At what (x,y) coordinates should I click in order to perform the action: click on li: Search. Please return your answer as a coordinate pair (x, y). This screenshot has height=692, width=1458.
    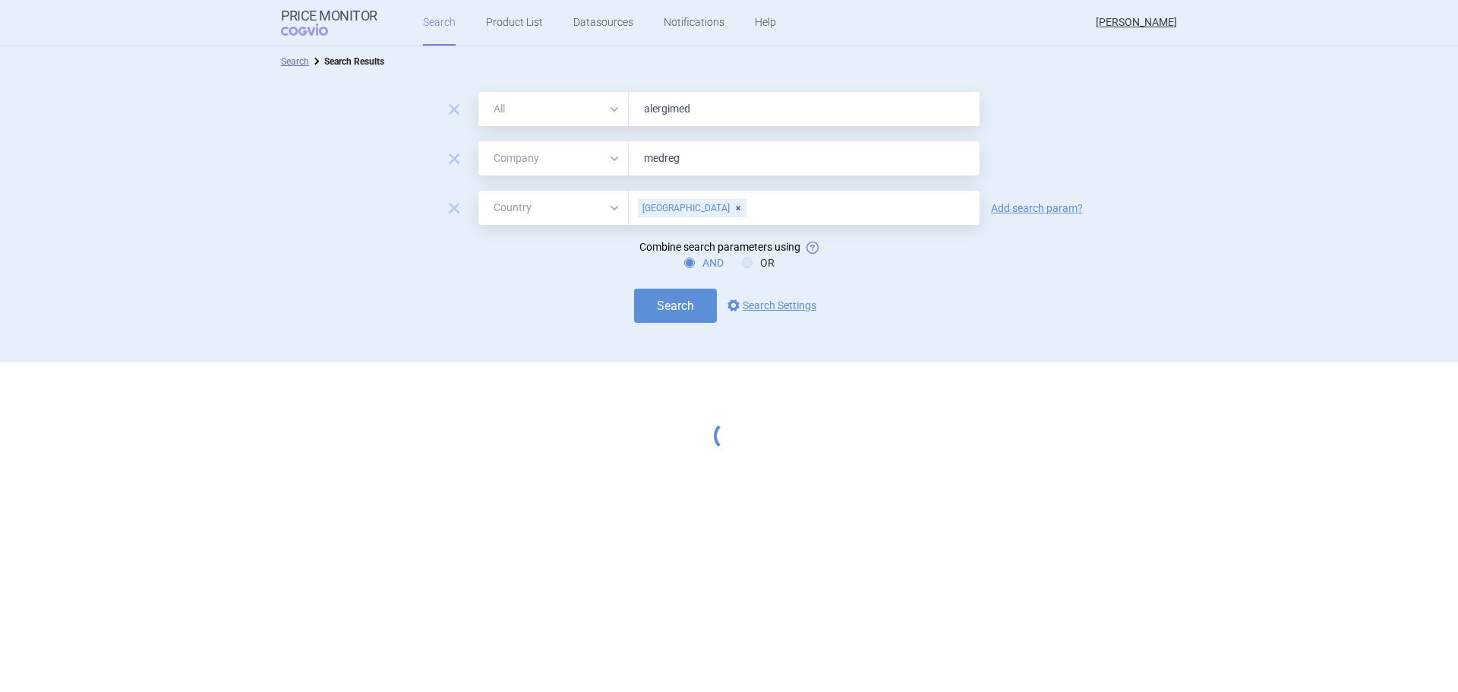
    Looking at the image, I should click on (295, 62).